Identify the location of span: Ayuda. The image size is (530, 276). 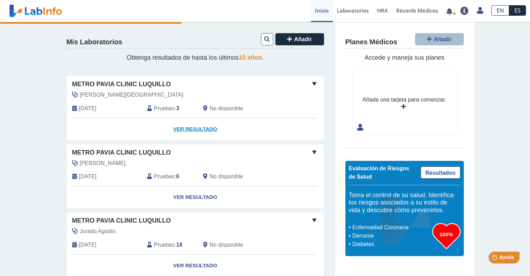
(39, 8).